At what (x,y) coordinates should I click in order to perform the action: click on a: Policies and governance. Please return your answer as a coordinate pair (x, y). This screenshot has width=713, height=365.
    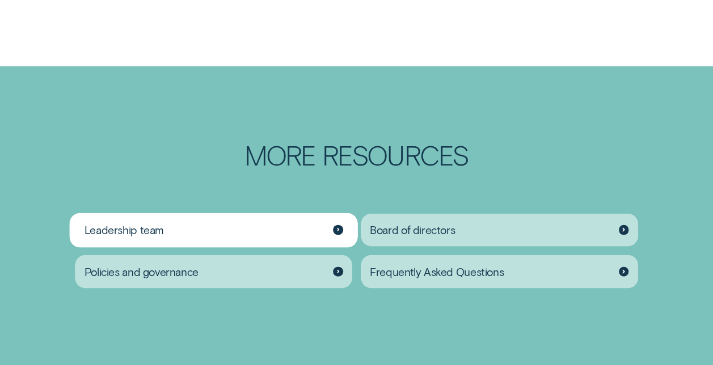
    Looking at the image, I should click on (213, 272).